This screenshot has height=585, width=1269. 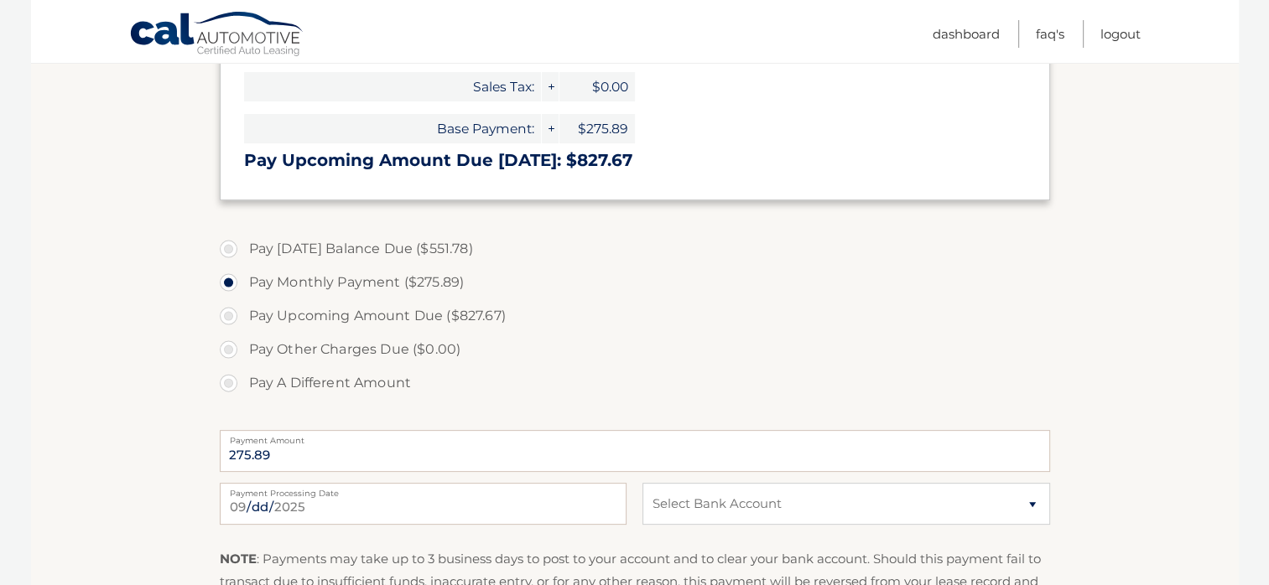 I want to click on input: Payment Date, so click(x=423, y=504).